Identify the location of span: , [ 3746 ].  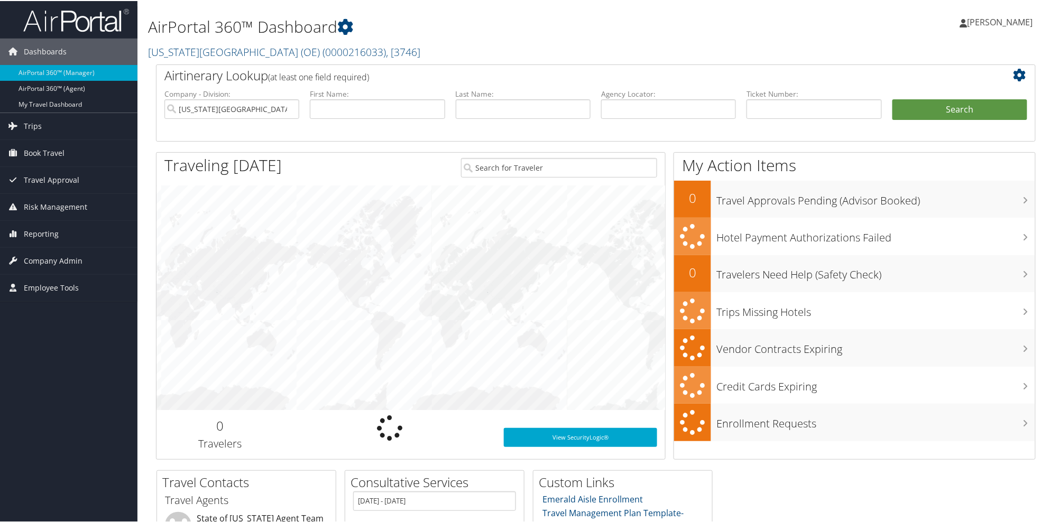
(403, 51).